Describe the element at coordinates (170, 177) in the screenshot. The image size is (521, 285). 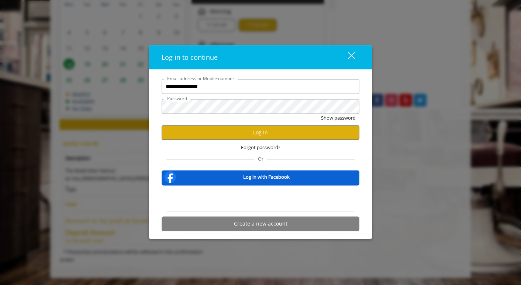
I see `img: facebook-logo` at that location.